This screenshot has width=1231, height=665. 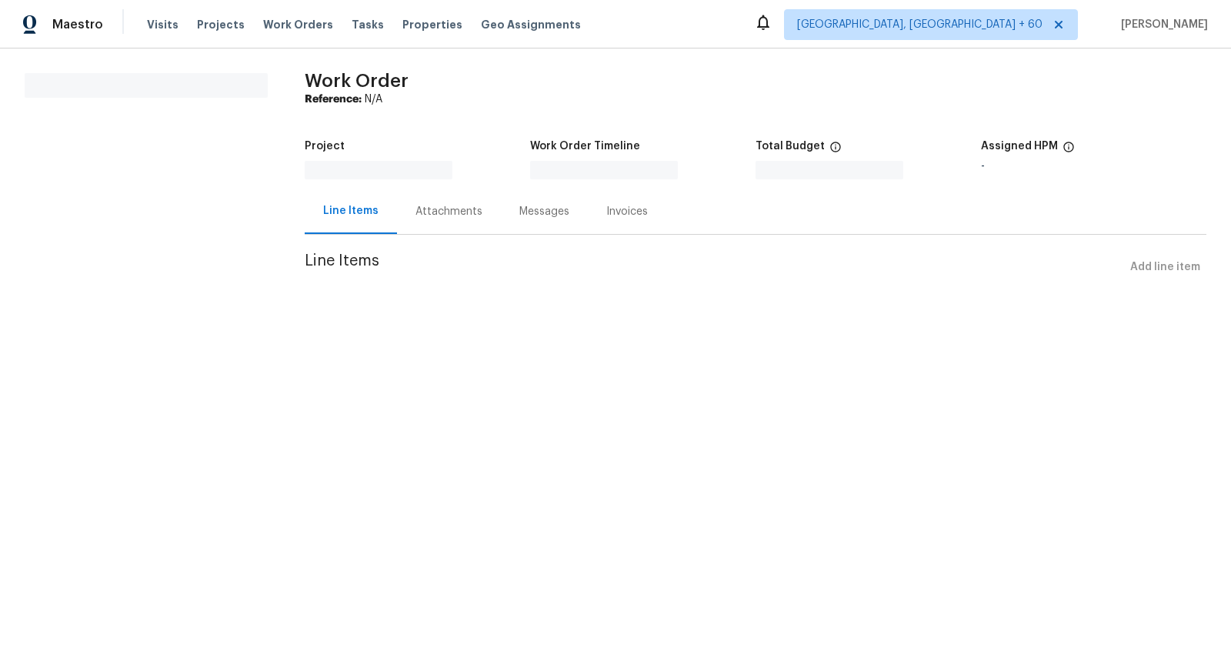 What do you see at coordinates (790, 146) in the screenshot?
I see `h5: Total Budget` at bounding box center [790, 146].